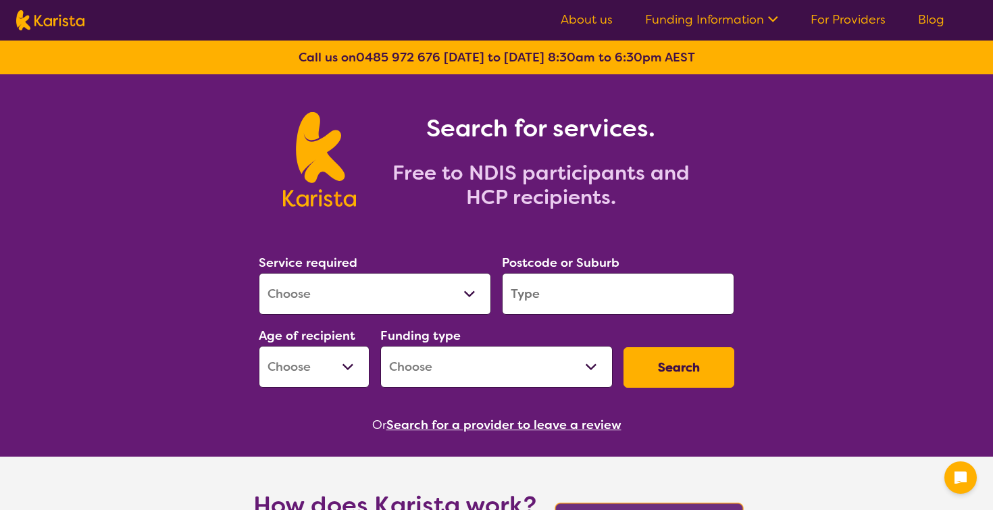  Describe the element at coordinates (398, 57) in the screenshot. I see `a: 0485 972 676` at that location.